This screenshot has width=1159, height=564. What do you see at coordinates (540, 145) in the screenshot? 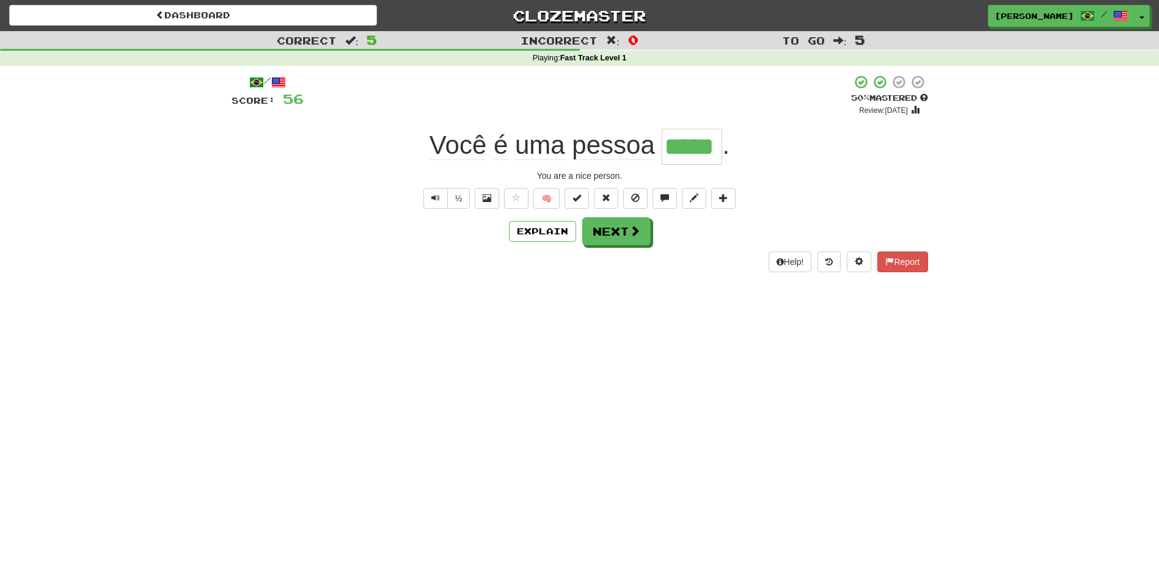
I see `span: uma` at bounding box center [540, 145].